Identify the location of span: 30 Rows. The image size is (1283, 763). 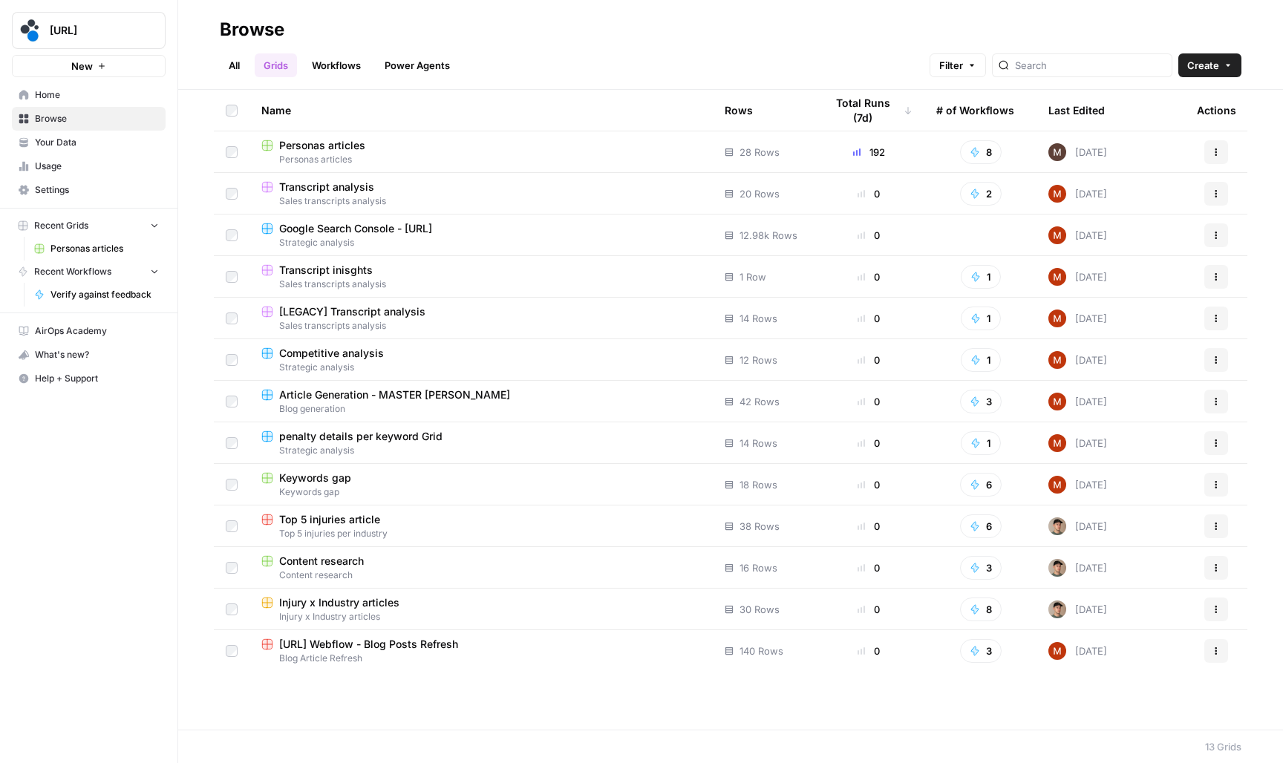
(759, 610).